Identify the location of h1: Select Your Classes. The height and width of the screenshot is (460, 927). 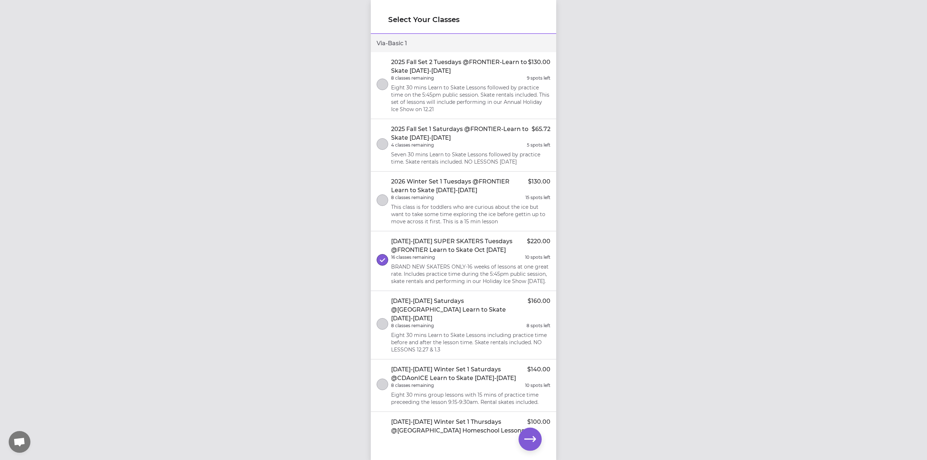
(464, 20).